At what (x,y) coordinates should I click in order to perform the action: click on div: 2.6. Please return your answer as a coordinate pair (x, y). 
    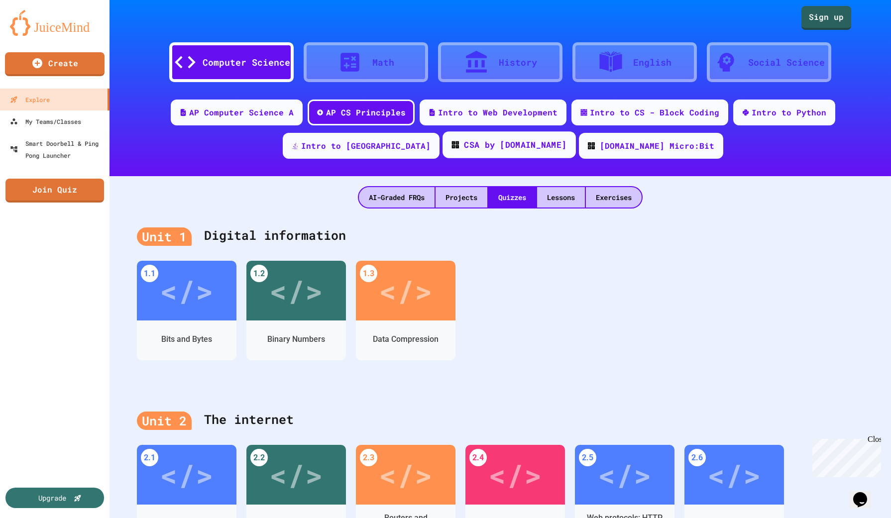
    Looking at the image, I should click on (697, 458).